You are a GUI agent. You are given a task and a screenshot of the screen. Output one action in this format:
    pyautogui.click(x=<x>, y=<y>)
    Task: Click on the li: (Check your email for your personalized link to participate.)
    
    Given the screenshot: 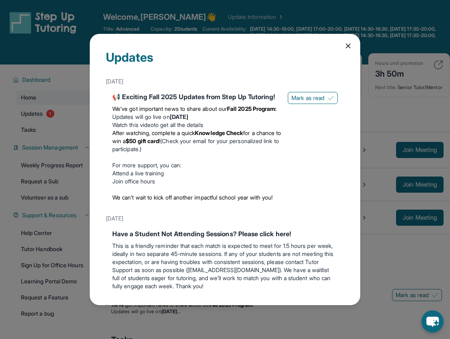 What is the action you would take?
    pyautogui.click(x=197, y=141)
    